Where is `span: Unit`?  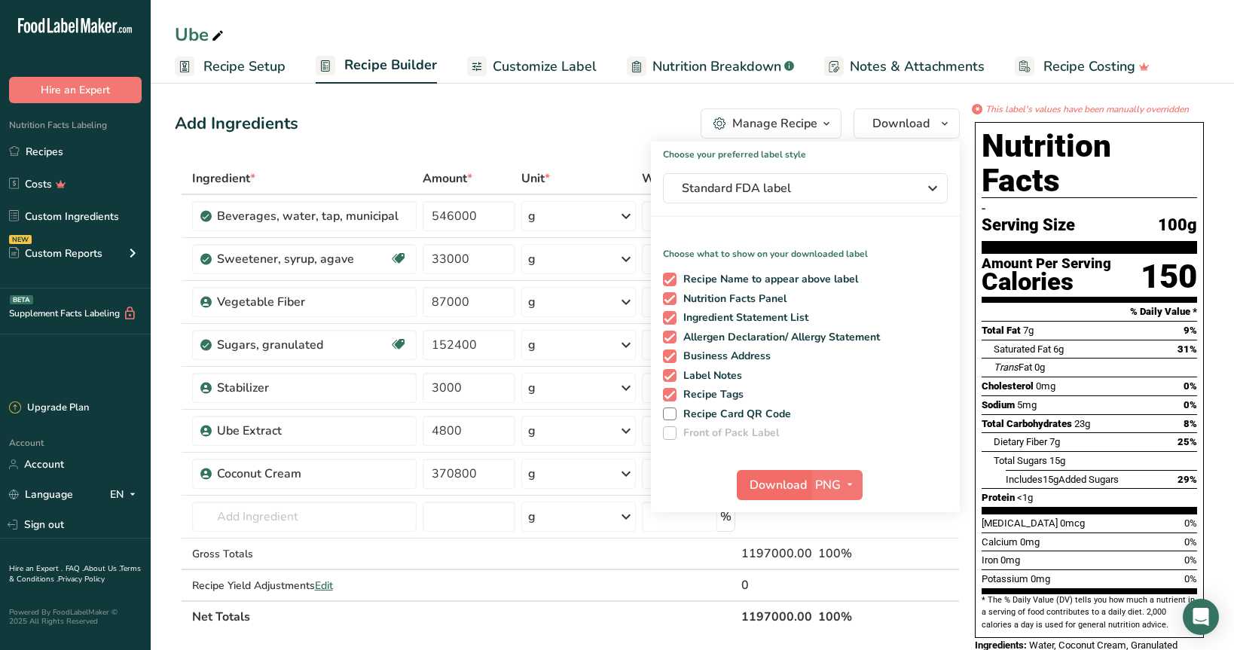
span: Unit is located at coordinates (536, 179).